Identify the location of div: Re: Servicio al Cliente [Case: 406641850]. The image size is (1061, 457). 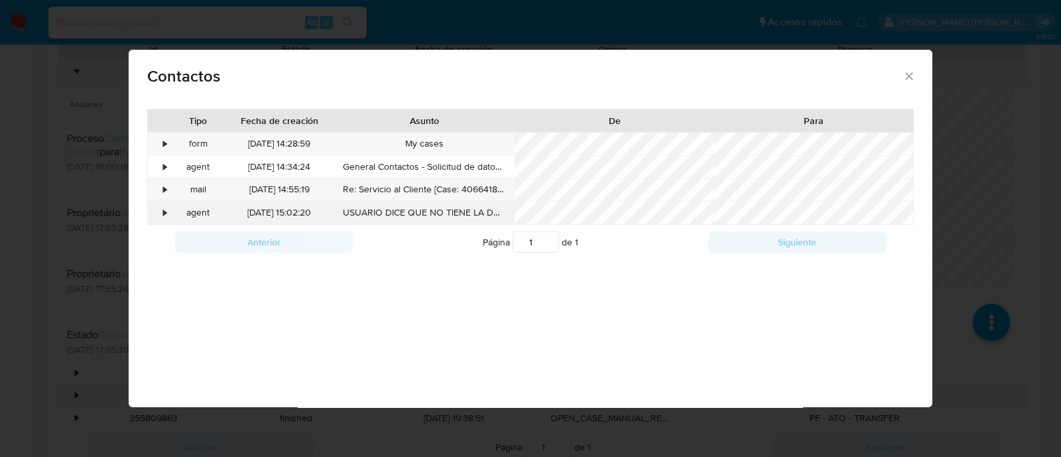
(424, 190).